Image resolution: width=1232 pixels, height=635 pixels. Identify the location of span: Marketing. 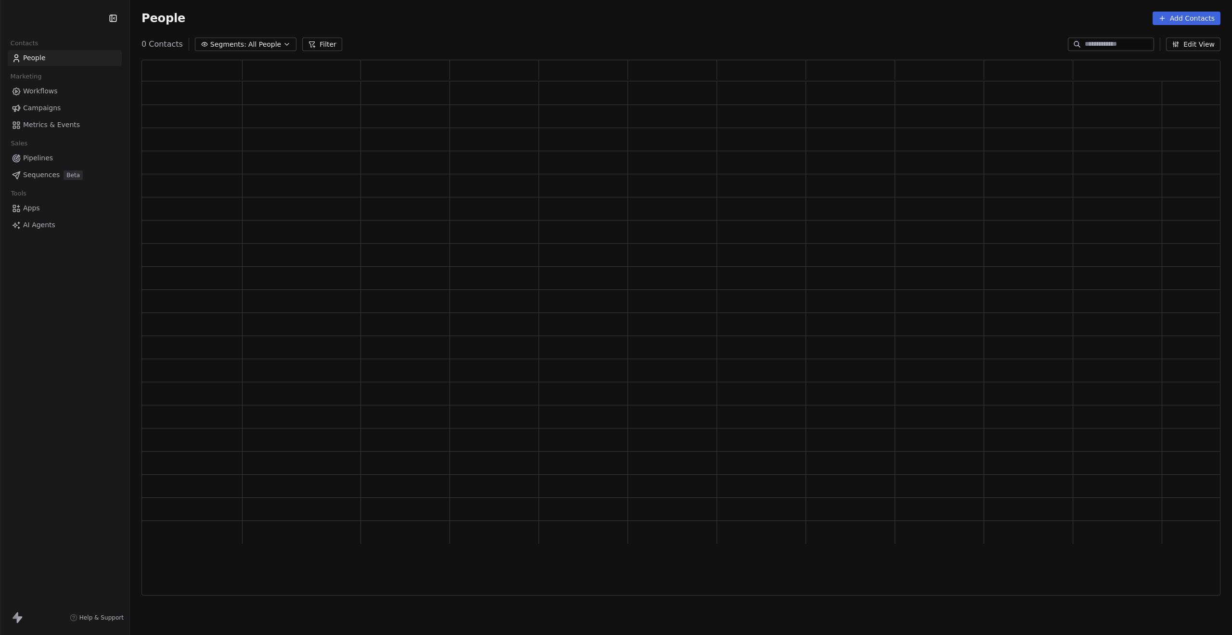
(26, 76).